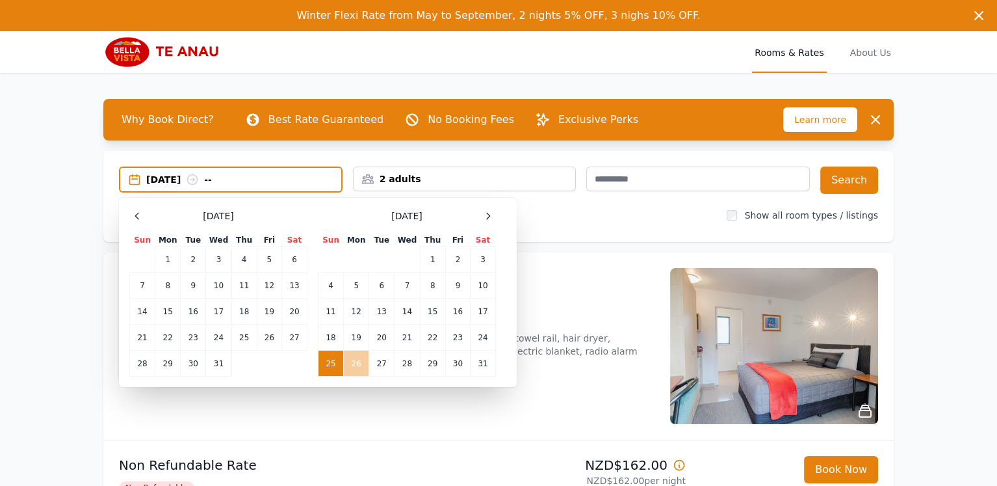  Describe the element at coordinates (870, 52) in the screenshot. I see `span: About Us` at that location.